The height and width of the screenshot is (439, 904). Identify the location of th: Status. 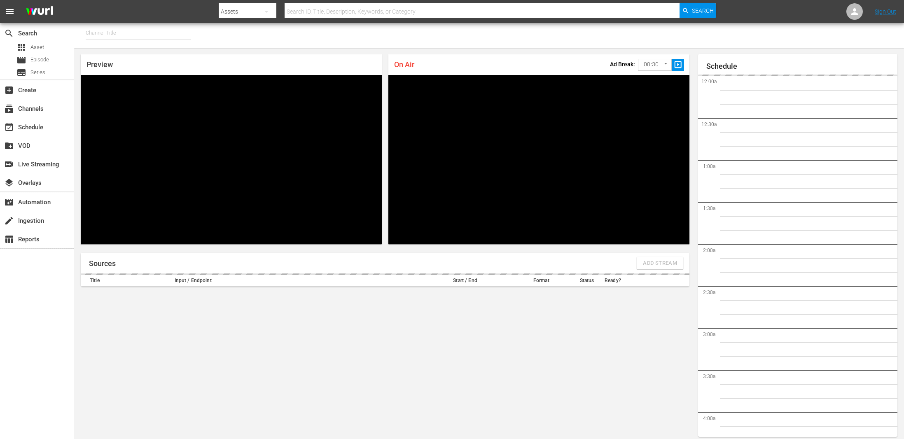
(587, 281).